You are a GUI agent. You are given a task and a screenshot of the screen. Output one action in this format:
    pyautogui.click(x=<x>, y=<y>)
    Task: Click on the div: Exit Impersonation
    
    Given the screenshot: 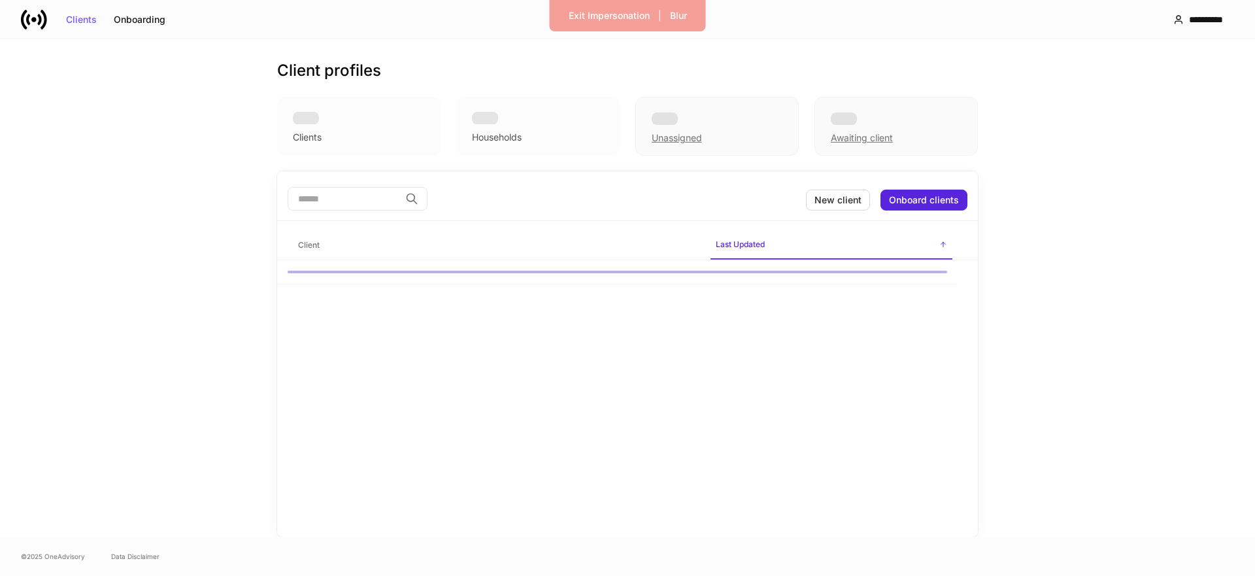 What is the action you would take?
    pyautogui.click(x=609, y=16)
    